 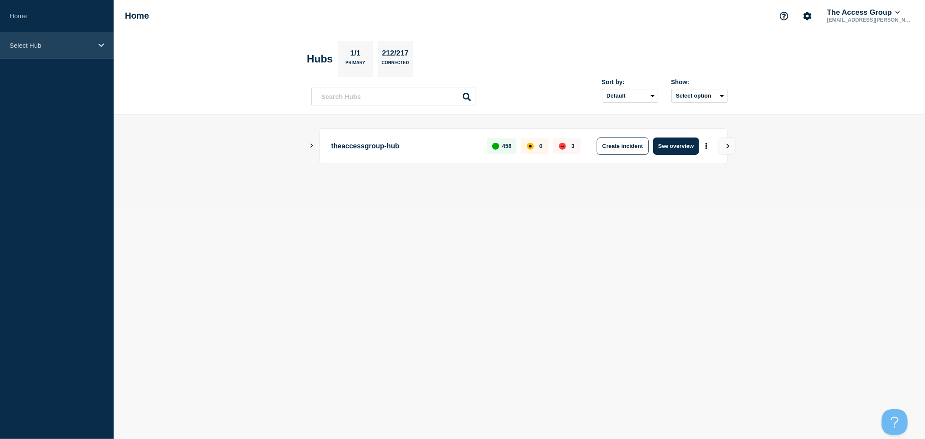 What do you see at coordinates (496, 146) in the screenshot?
I see `div: up` at bounding box center [496, 146].